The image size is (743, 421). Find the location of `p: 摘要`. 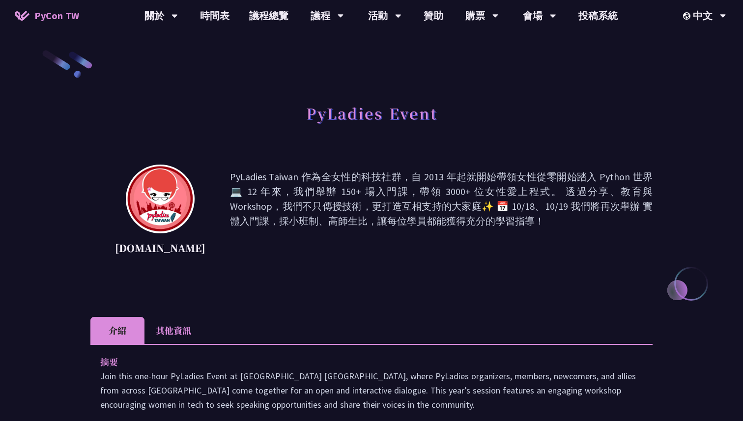

p: 摘要 is located at coordinates (361, 361).